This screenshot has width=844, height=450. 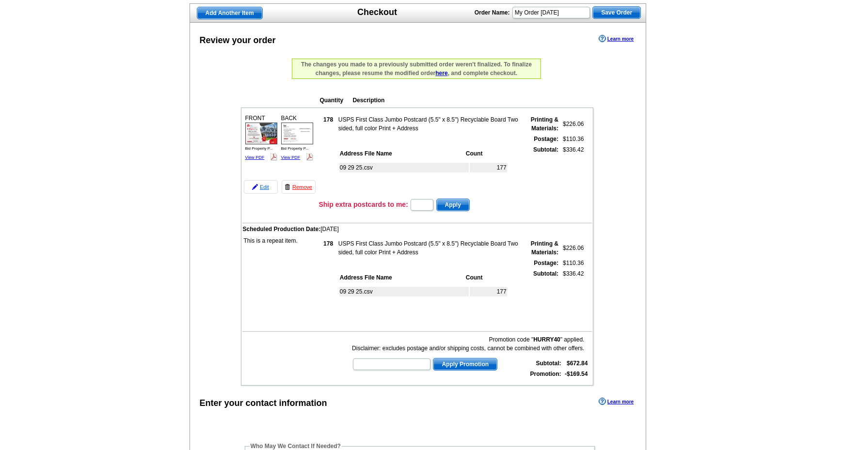 I want to click on span: The changes you made to a previously submitted order weren't finalized. To finalize changes, plea..., so click(x=416, y=69).